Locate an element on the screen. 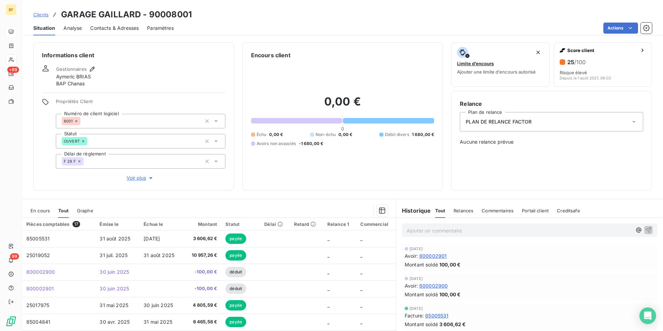 The width and height of the screenshot is (663, 331). span: Relances is located at coordinates (463, 211).